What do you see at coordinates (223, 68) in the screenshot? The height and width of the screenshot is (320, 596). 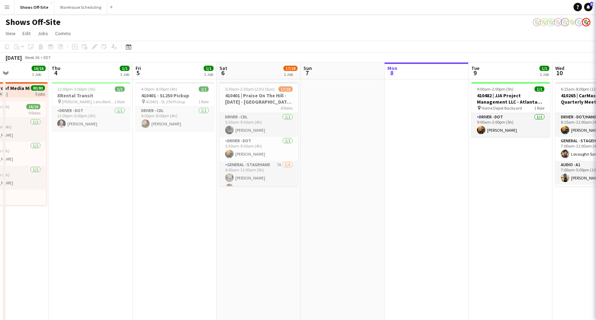 I see `span: Sat` at bounding box center [223, 68].